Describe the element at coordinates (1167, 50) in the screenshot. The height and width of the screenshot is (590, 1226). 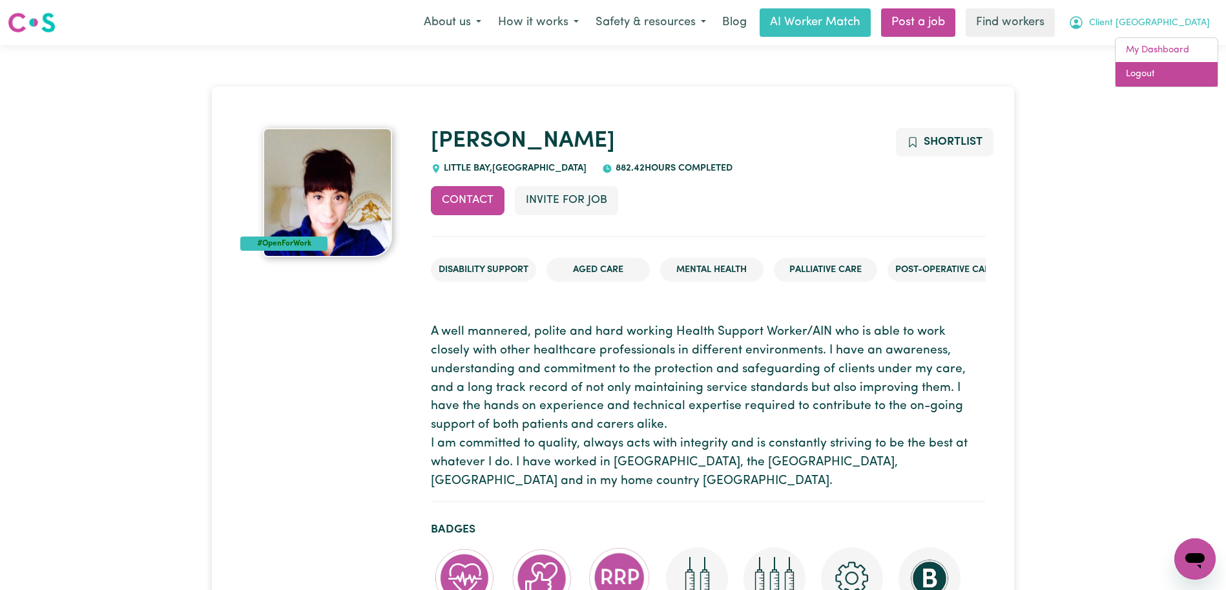
I see `a: My Dashboard` at that location.